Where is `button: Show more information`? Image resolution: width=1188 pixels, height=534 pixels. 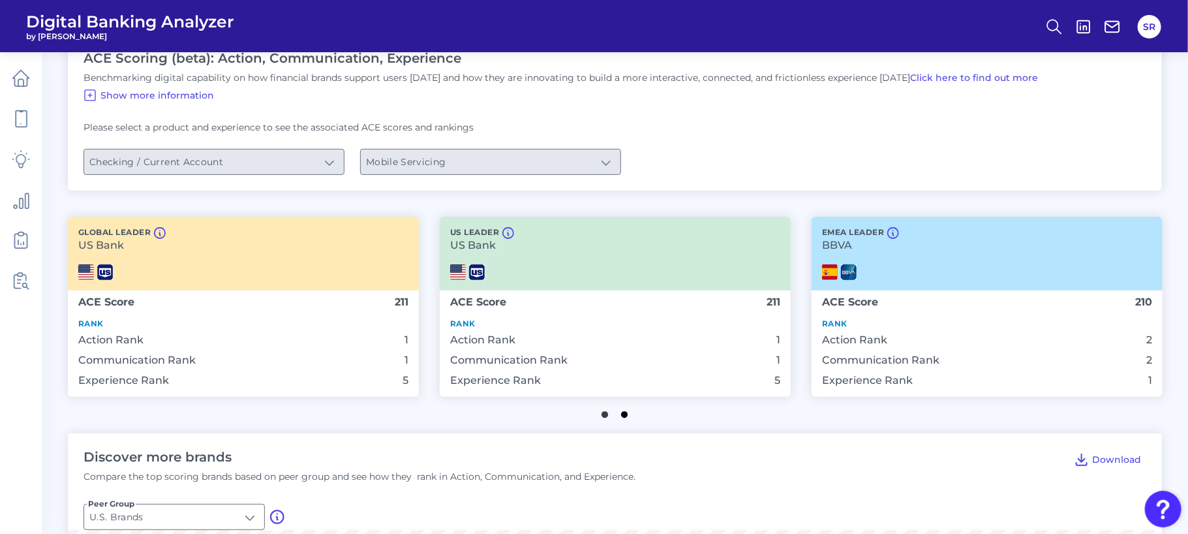 button: Show more information is located at coordinates (148, 95).